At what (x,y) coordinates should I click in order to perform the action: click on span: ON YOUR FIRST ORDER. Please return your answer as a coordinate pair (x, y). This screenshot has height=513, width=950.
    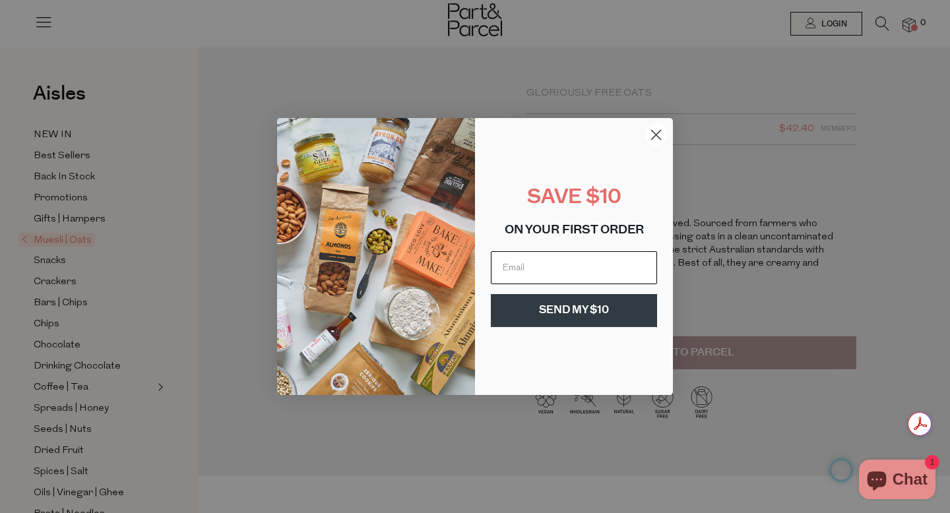
    Looking at the image, I should click on (574, 231).